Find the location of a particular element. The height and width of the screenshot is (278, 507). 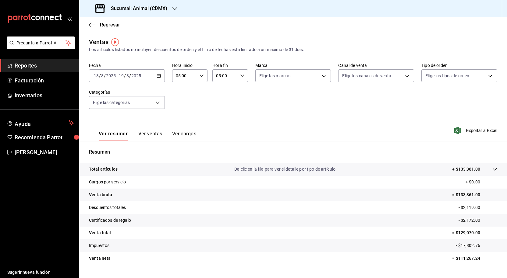

span: Sugerir nueva función is located at coordinates (41, 273).